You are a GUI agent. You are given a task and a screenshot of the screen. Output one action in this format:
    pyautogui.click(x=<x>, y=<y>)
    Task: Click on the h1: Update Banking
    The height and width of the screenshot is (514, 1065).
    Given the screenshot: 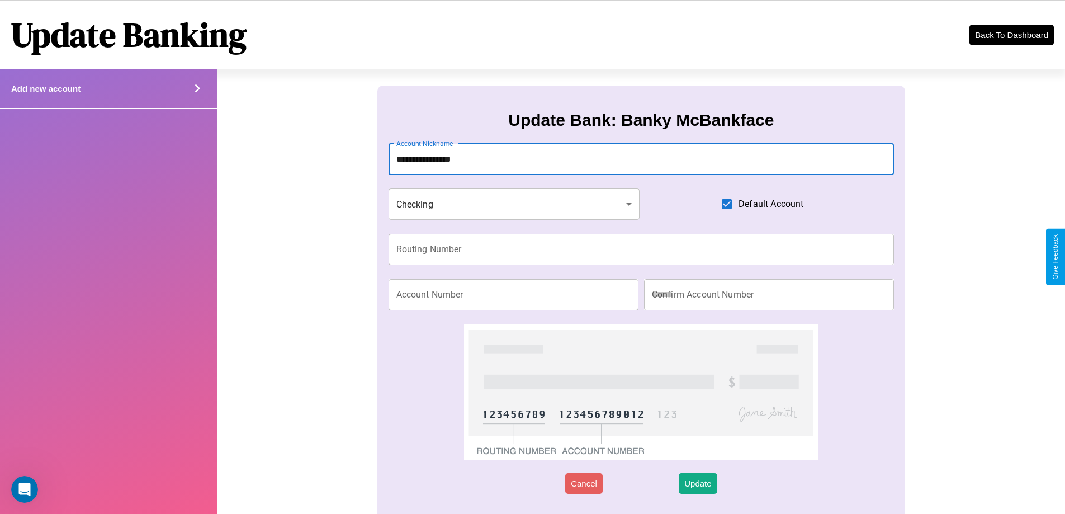 What is the action you would take?
    pyautogui.click(x=129, y=35)
    